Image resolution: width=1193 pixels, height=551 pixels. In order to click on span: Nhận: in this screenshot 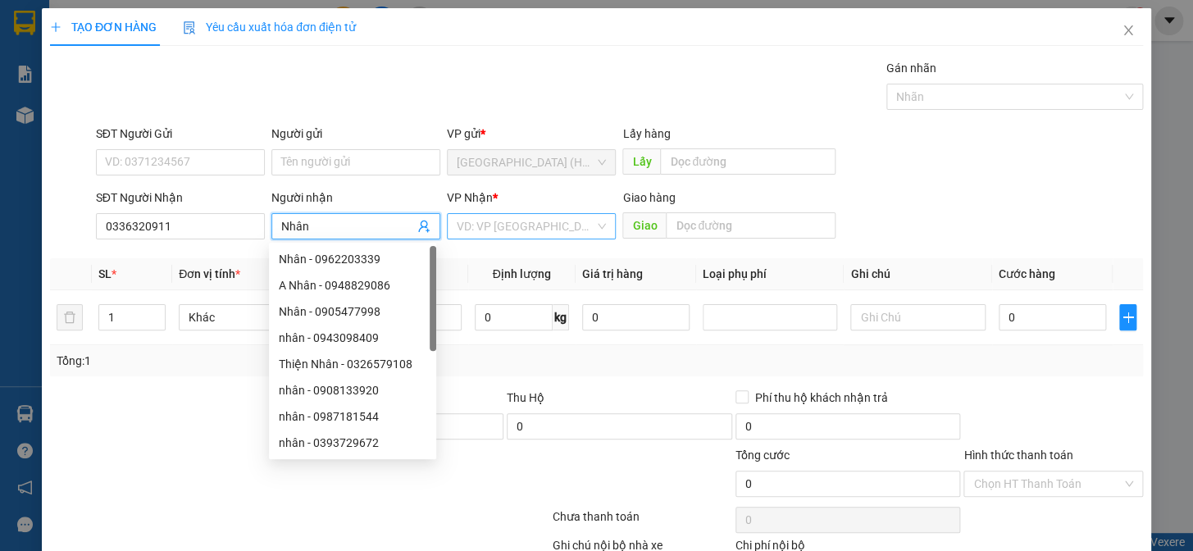, I will do `click(212, 24)`.